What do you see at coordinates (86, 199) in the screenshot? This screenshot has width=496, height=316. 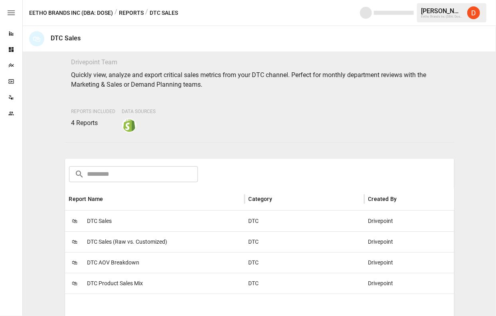 I see `div: Report Name` at bounding box center [86, 199].